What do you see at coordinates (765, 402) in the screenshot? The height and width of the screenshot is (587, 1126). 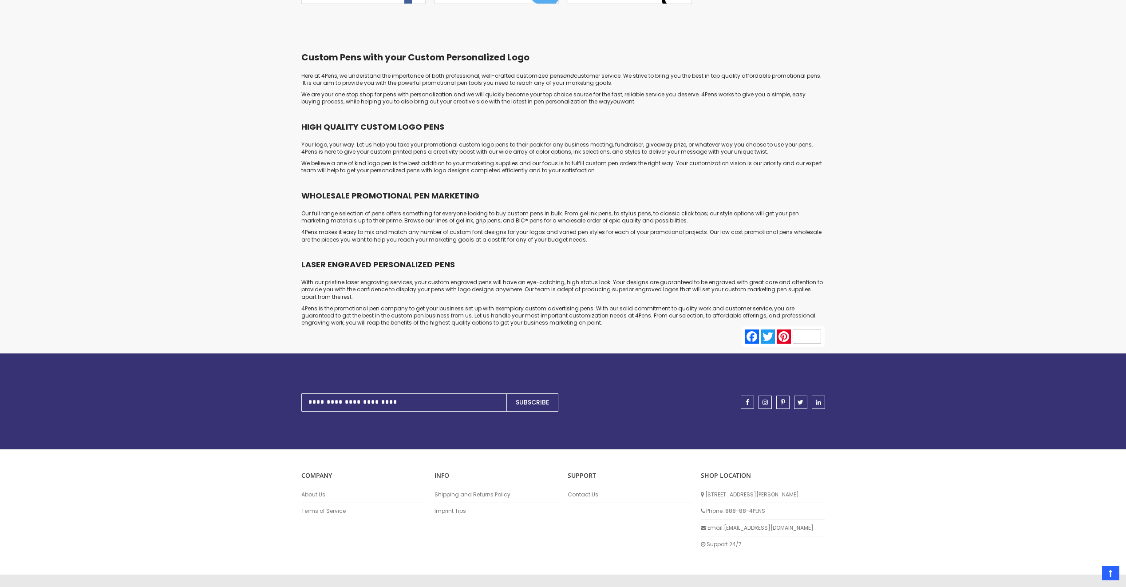 I see `a: instagram` at bounding box center [765, 402].